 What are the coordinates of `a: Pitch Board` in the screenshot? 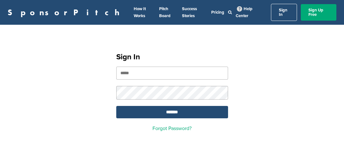 It's located at (165, 12).